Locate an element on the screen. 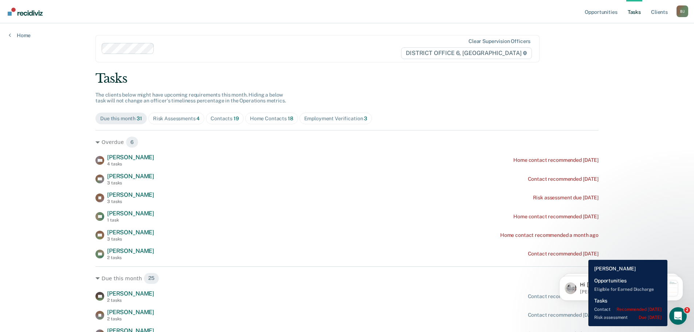 This screenshot has width=694, height=332. span: The clients below might have upcoming requirements this month. Hiding a below task will not chang... is located at coordinates (190, 98).